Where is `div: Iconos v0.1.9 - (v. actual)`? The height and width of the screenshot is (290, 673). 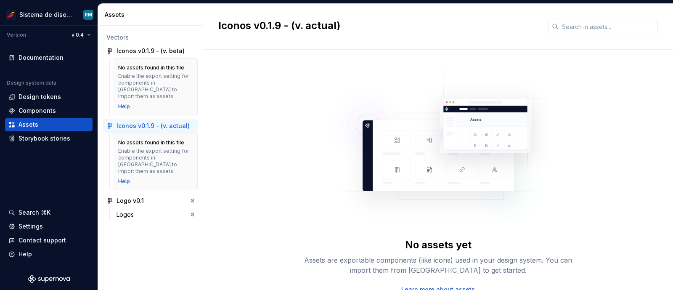
div: Iconos v0.1.9 - (v. actual) is located at coordinates (153, 126).